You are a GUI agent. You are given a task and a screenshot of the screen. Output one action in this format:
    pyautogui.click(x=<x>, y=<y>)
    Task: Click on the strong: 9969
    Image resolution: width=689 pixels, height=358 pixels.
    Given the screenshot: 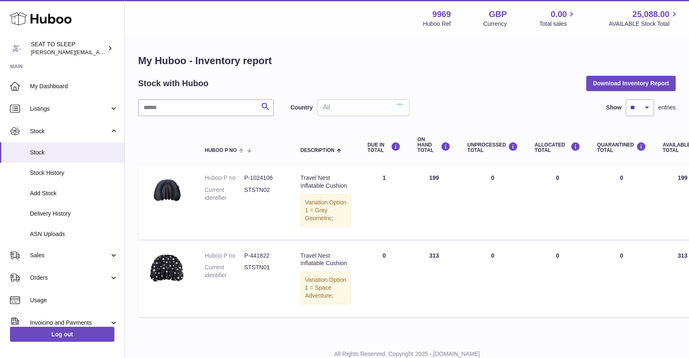 What is the action you would take?
    pyautogui.click(x=442, y=14)
    